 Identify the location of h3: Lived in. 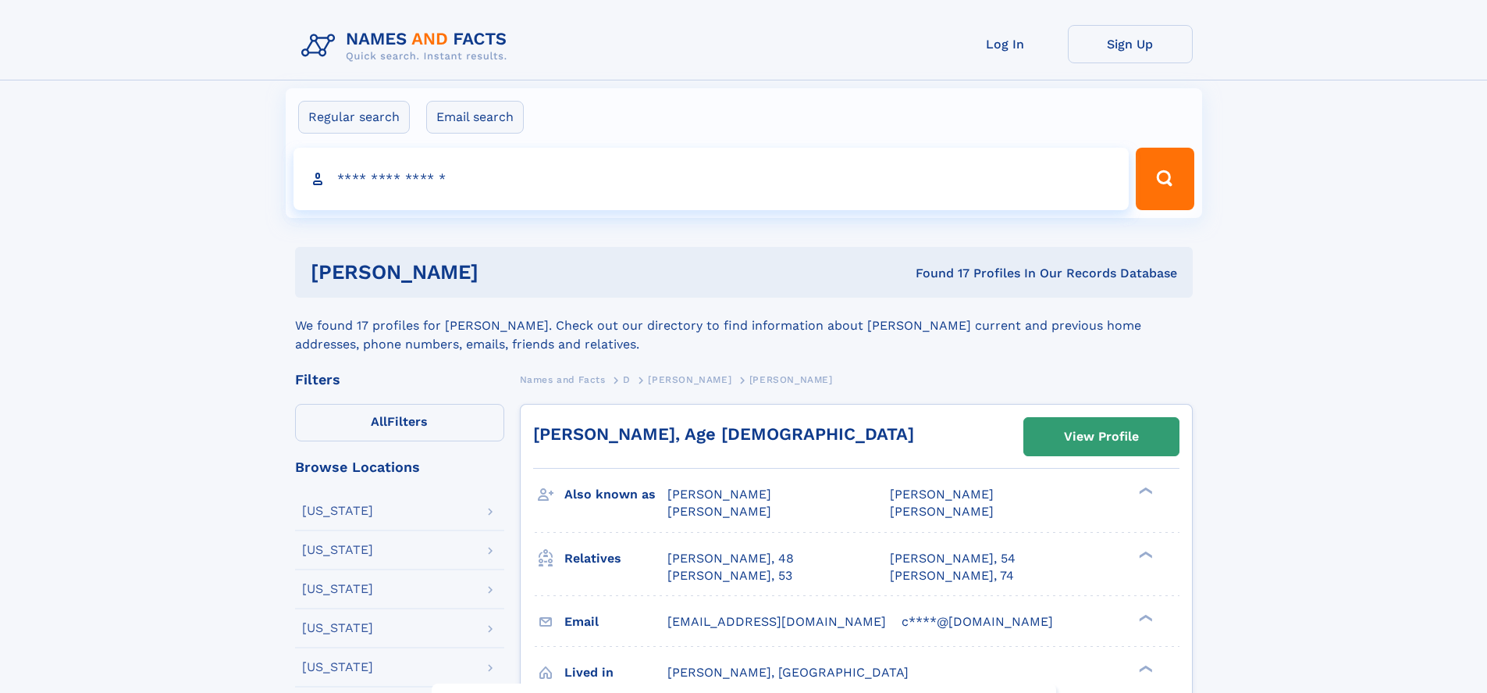
(616, 672).